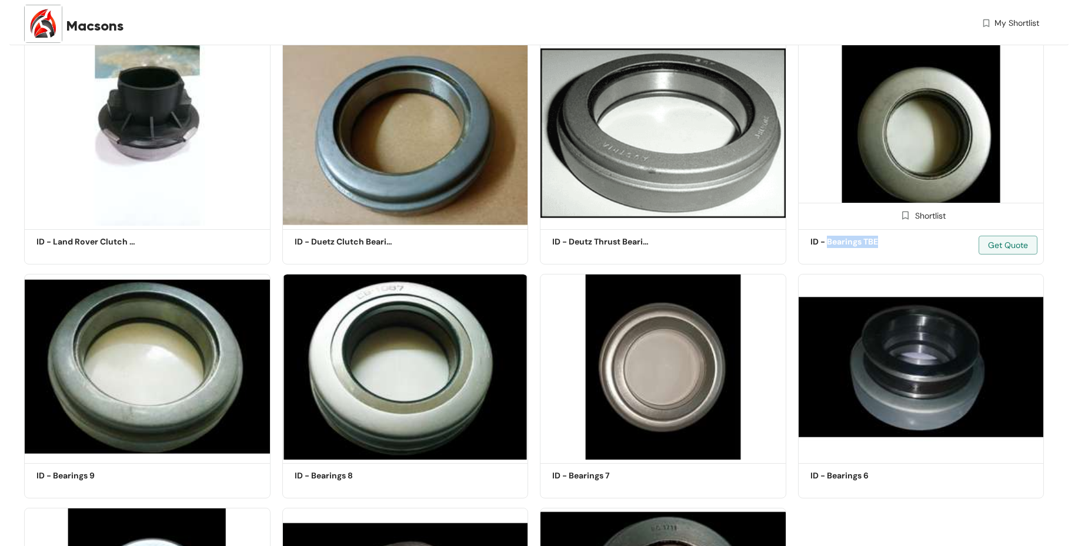 This screenshot has width=1078, height=546. What do you see at coordinates (43, 24) in the screenshot?
I see `img: Buyer Portal` at bounding box center [43, 24].